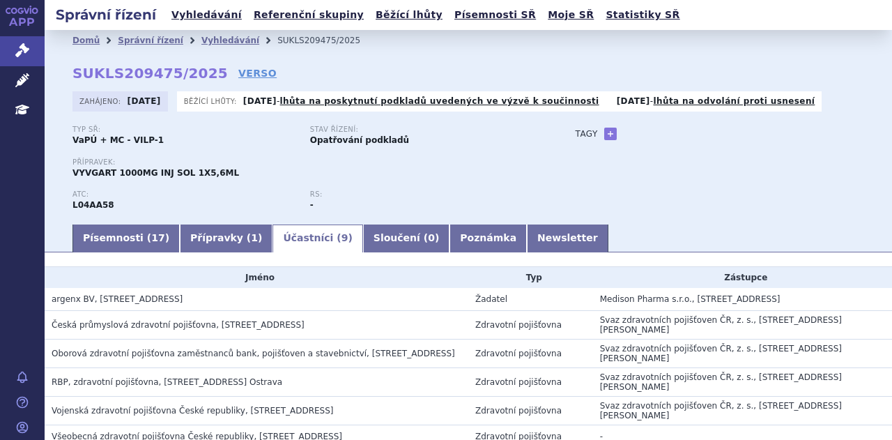 This screenshot has width=892, height=440. What do you see at coordinates (253, 353) in the screenshot?
I see `span: Oborová zdravotní pojišťovna zaměstnanců bank, pojišťoven a stavebnictví, Roškotova 1225/1, Praha 4` at bounding box center [253, 353].